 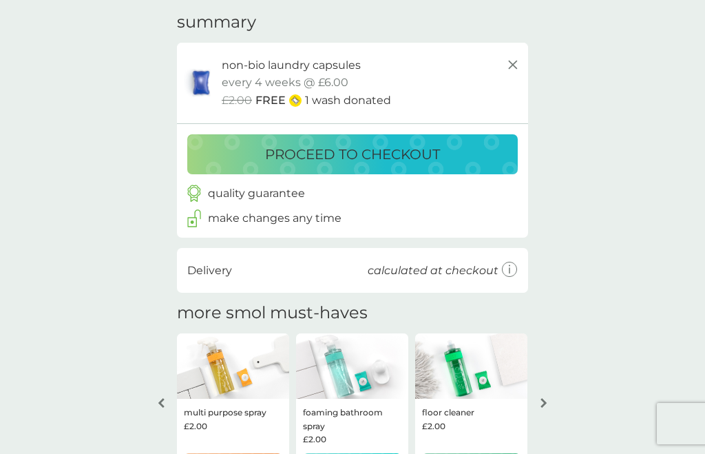 What do you see at coordinates (271, 101) in the screenshot?
I see `span: FREE` at bounding box center [271, 101].